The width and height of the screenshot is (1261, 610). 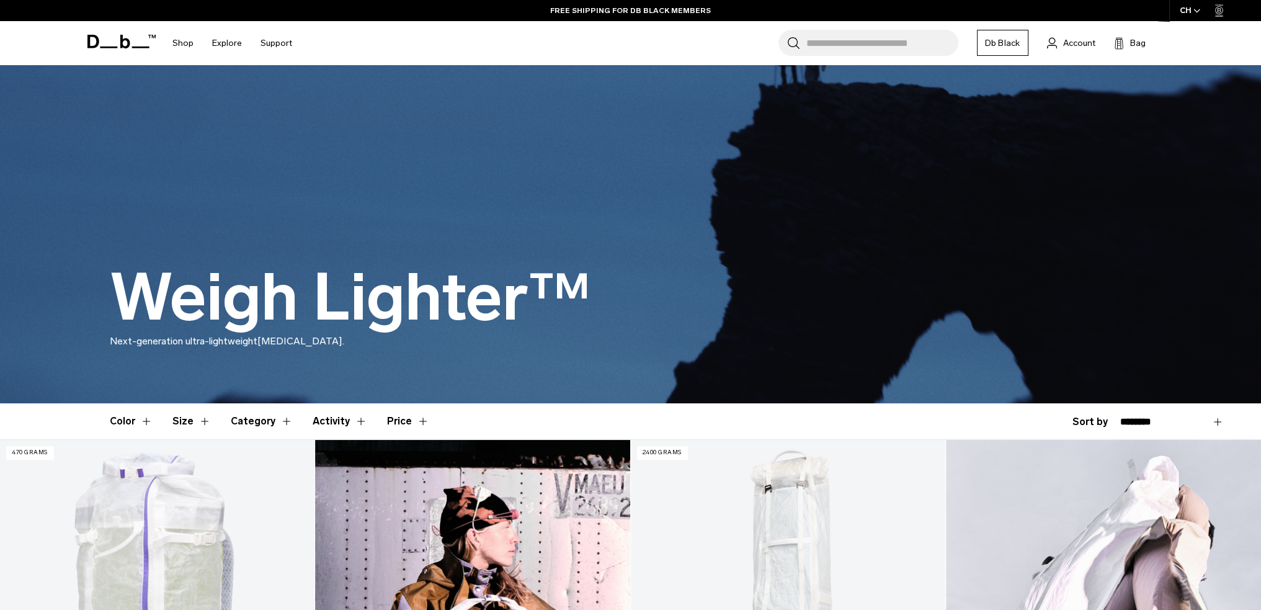 I want to click on h1: Weigh Lighter™, so click(x=350, y=298).